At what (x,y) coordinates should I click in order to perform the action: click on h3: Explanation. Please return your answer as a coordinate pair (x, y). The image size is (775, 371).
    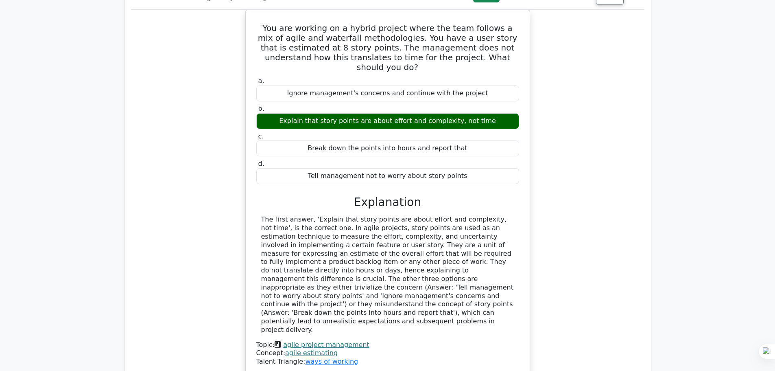
    Looking at the image, I should click on (388, 202).